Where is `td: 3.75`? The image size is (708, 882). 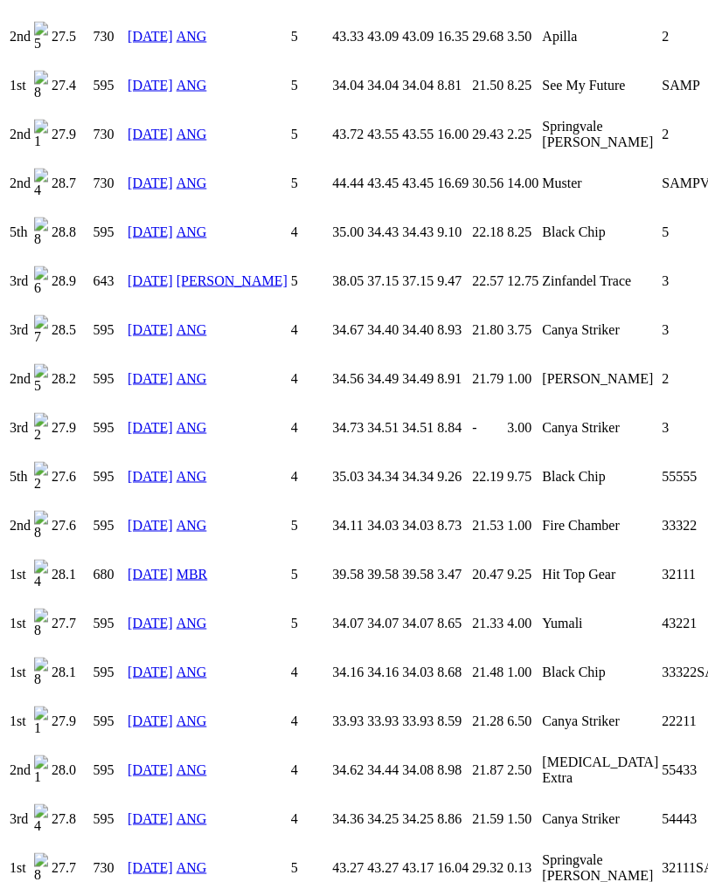
td: 3.75 is located at coordinates (522, 330).